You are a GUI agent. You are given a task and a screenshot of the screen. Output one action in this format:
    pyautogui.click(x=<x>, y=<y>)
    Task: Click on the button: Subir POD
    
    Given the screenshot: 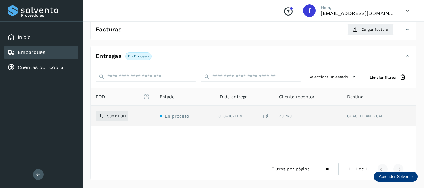 What is the action you would take?
    pyautogui.click(x=112, y=116)
    